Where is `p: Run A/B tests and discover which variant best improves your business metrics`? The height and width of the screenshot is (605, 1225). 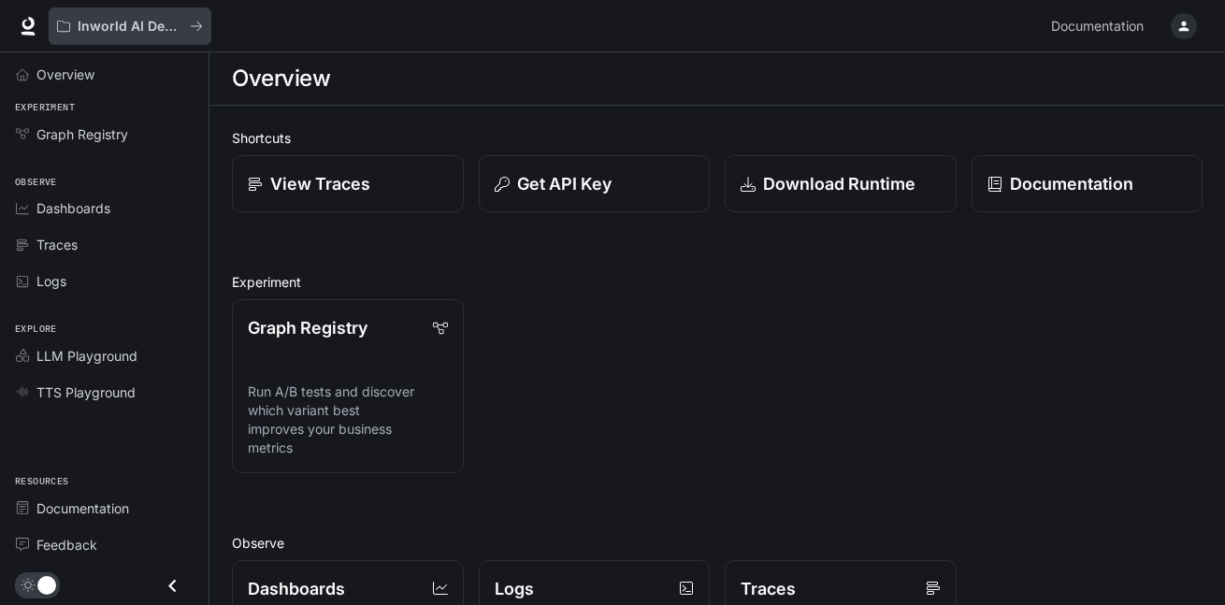
p: Run A/B tests and discover which variant best improves your business metrics is located at coordinates (348, 420).